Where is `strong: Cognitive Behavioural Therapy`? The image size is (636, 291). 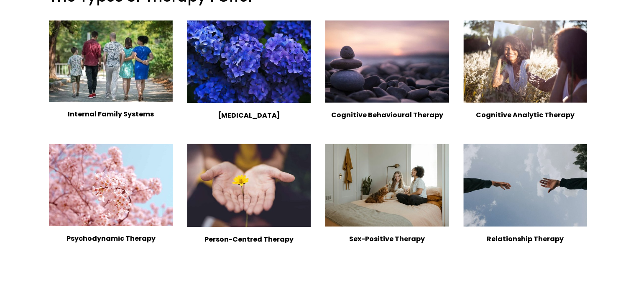 strong: Cognitive Behavioural Therapy is located at coordinates (387, 115).